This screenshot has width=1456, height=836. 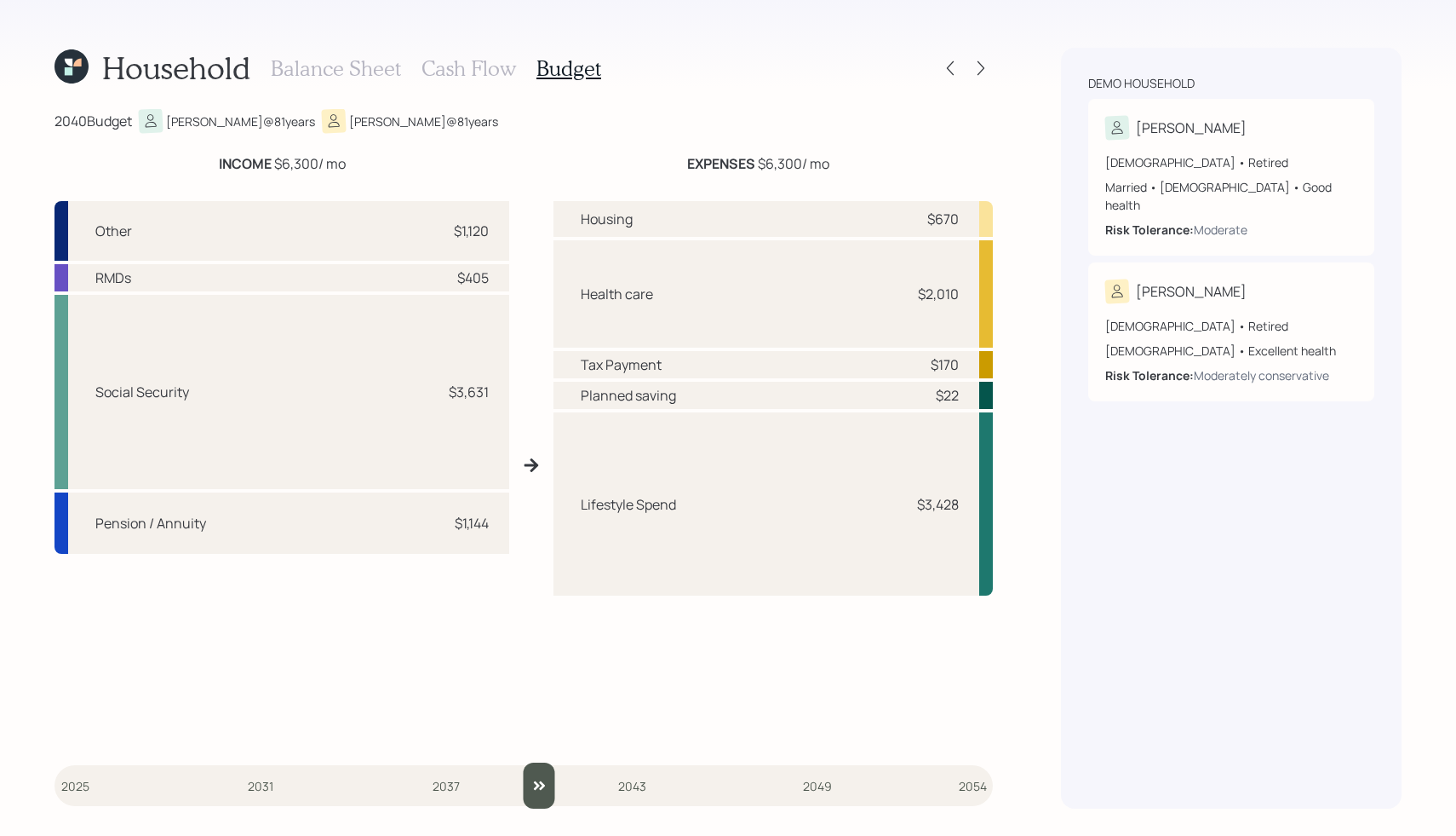 I want to click on b: EXPENSES, so click(x=721, y=163).